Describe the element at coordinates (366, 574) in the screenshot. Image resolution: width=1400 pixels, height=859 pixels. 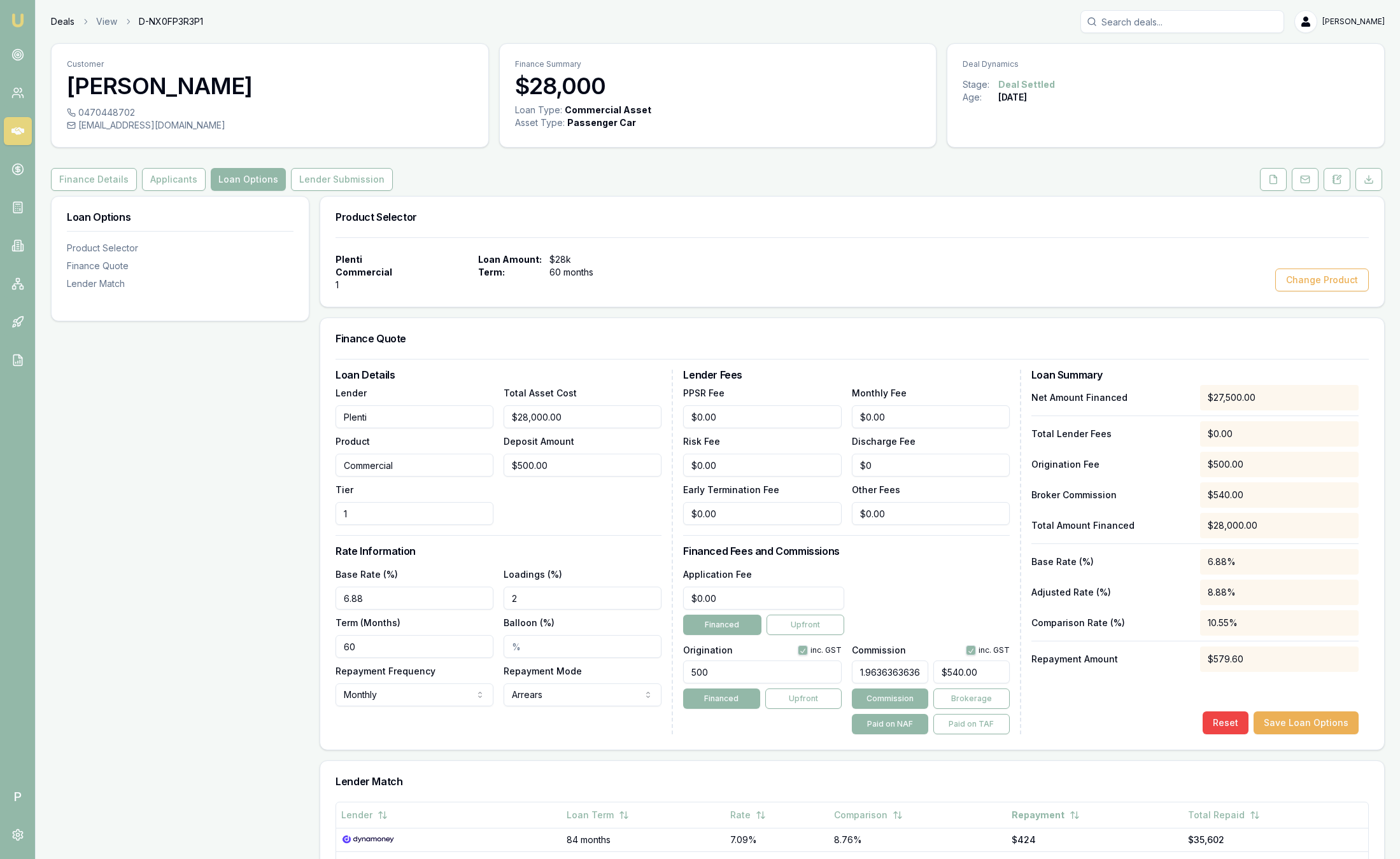
I see `label: Base Rate (%)` at that location.